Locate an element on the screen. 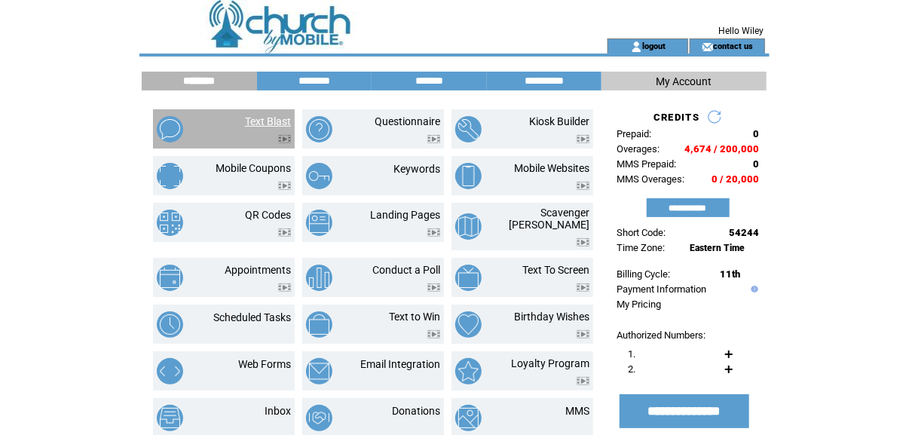 The width and height of the screenshot is (909, 435). a: Donations is located at coordinates (416, 411).